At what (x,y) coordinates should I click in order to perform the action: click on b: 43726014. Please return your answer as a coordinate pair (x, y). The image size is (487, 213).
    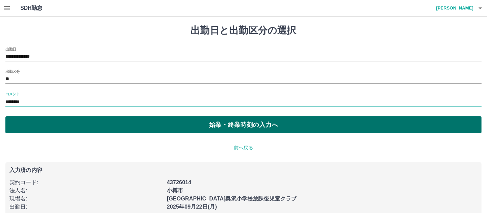
    Looking at the image, I should click on (179, 182).